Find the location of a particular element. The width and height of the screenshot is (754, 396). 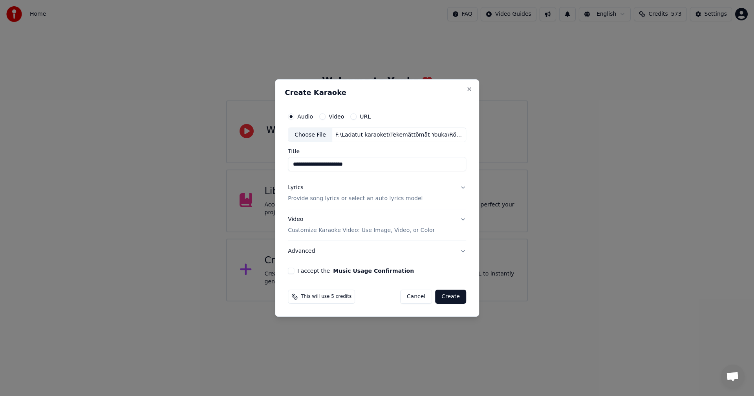

span: This will use 5 credits is located at coordinates (326, 297).